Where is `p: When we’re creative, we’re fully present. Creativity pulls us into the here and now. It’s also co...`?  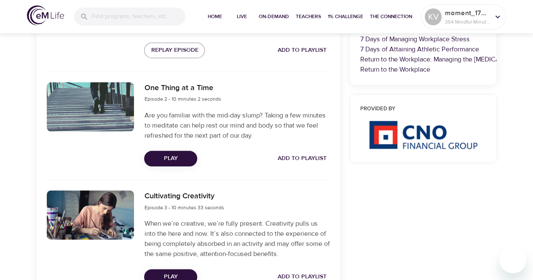 p: When we’re creative, we’re fully present. Creativity pulls us into the here and now. It’s also co... is located at coordinates (237, 239).